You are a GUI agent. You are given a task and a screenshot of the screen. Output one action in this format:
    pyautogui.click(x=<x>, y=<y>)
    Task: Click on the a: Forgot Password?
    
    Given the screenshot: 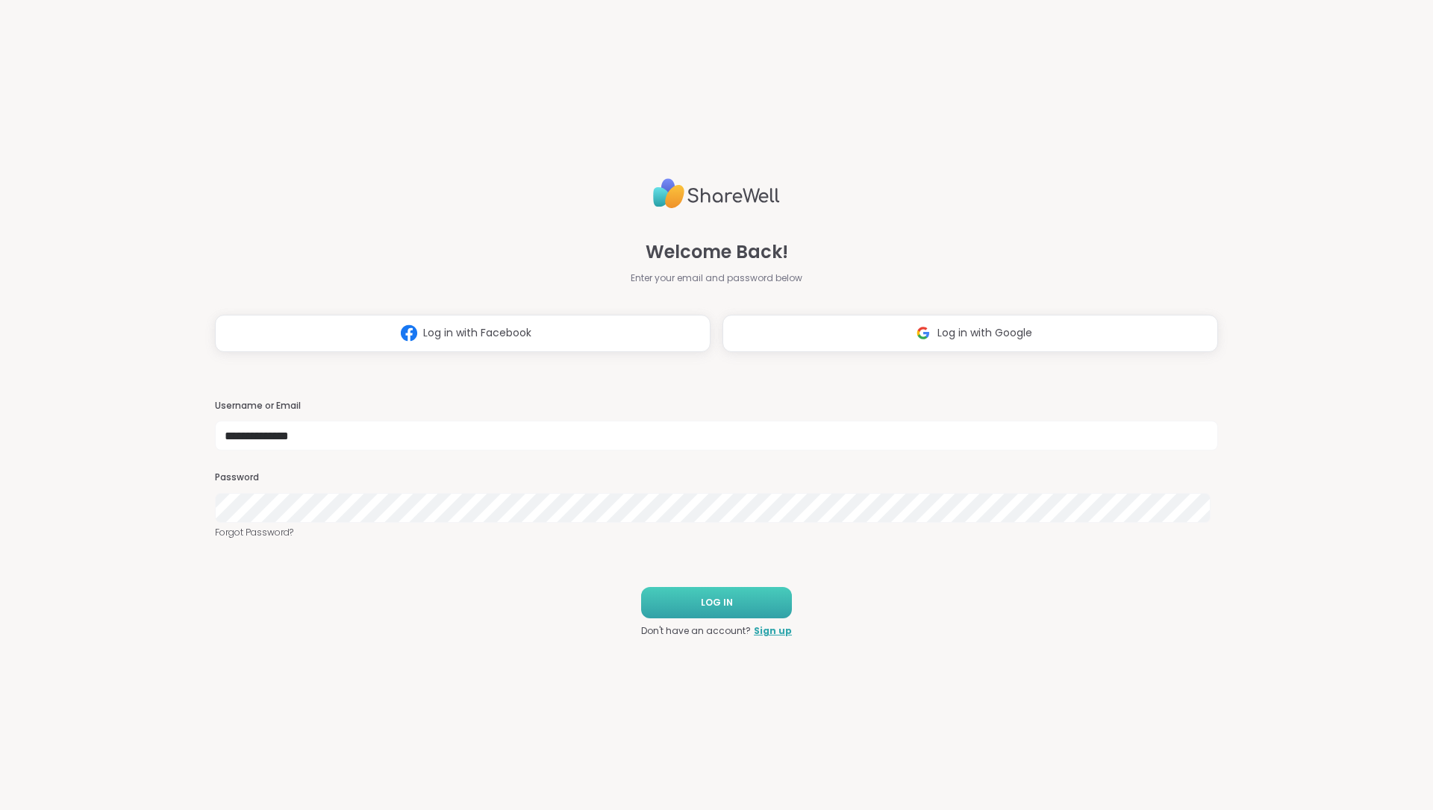 What is the action you would take?
    pyautogui.click(x=716, y=533)
    